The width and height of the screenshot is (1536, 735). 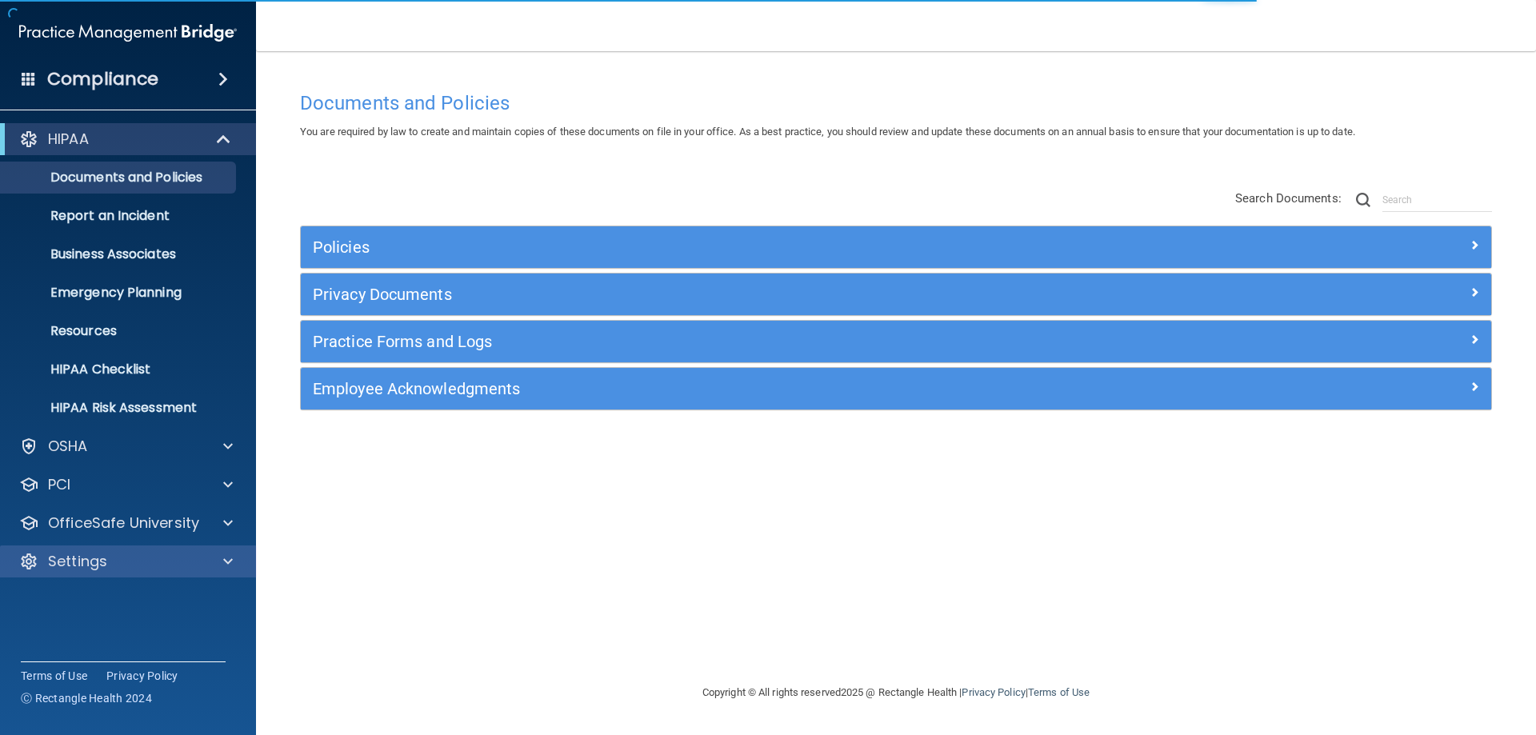 What do you see at coordinates (86, 698) in the screenshot?
I see `span: Ⓒ Rectangle Health 2024` at bounding box center [86, 698].